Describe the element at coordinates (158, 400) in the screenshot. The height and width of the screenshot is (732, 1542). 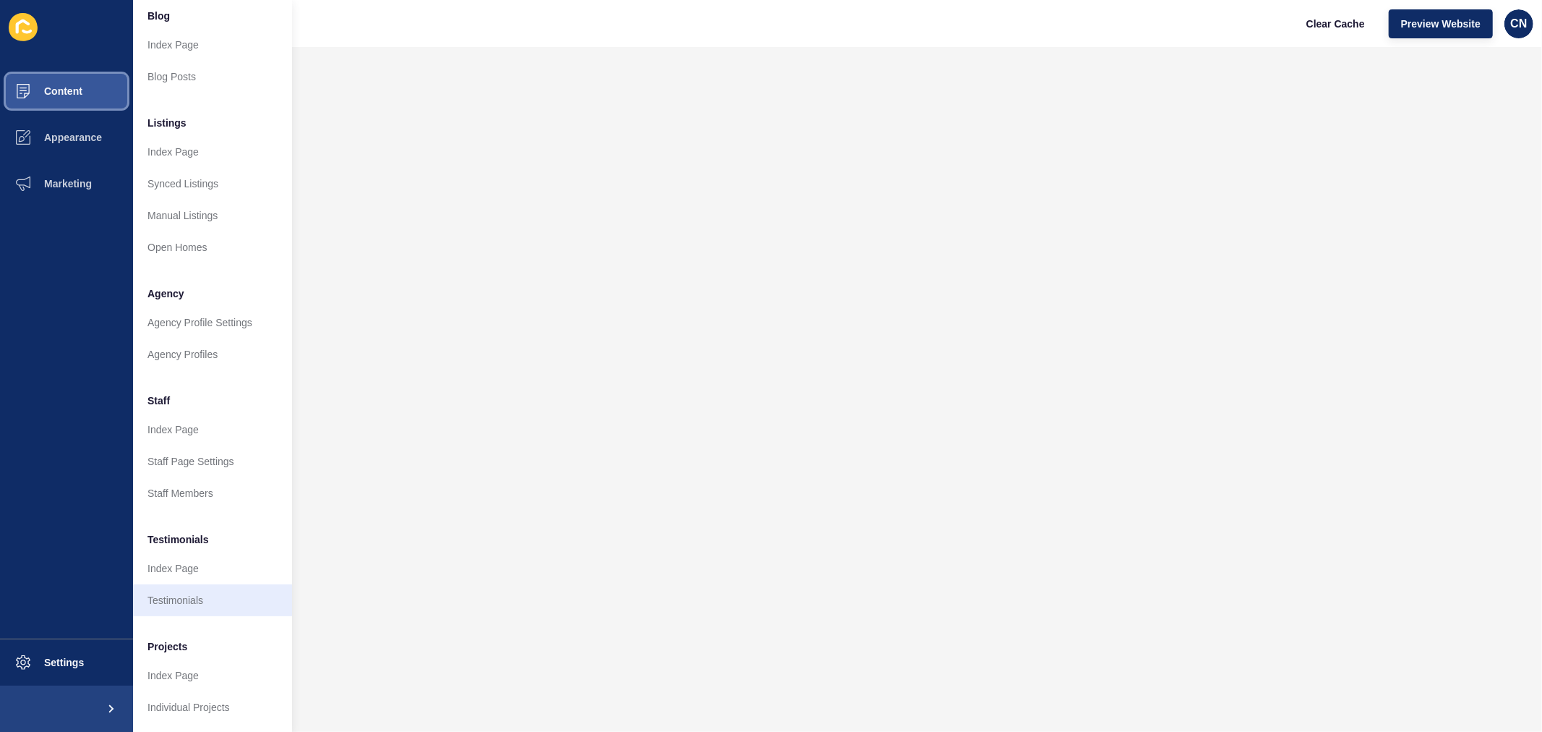
I see `span: Staff` at that location.